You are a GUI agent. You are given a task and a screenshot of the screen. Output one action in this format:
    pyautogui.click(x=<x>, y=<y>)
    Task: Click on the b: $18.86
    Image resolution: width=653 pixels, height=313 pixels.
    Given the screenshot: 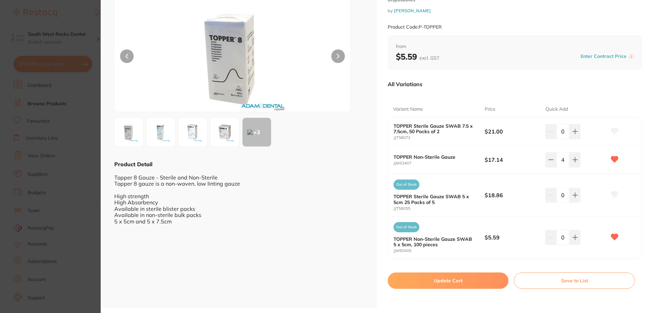 What is the action you would take?
    pyautogui.click(x=512, y=195)
    